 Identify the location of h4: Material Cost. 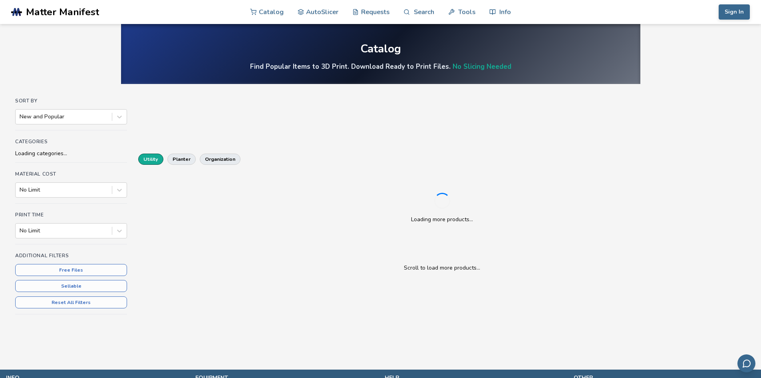
(71, 174).